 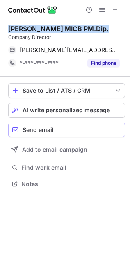 What do you see at coordinates (55, 150) in the screenshot?
I see `span: Add to email campaign` at bounding box center [55, 150].